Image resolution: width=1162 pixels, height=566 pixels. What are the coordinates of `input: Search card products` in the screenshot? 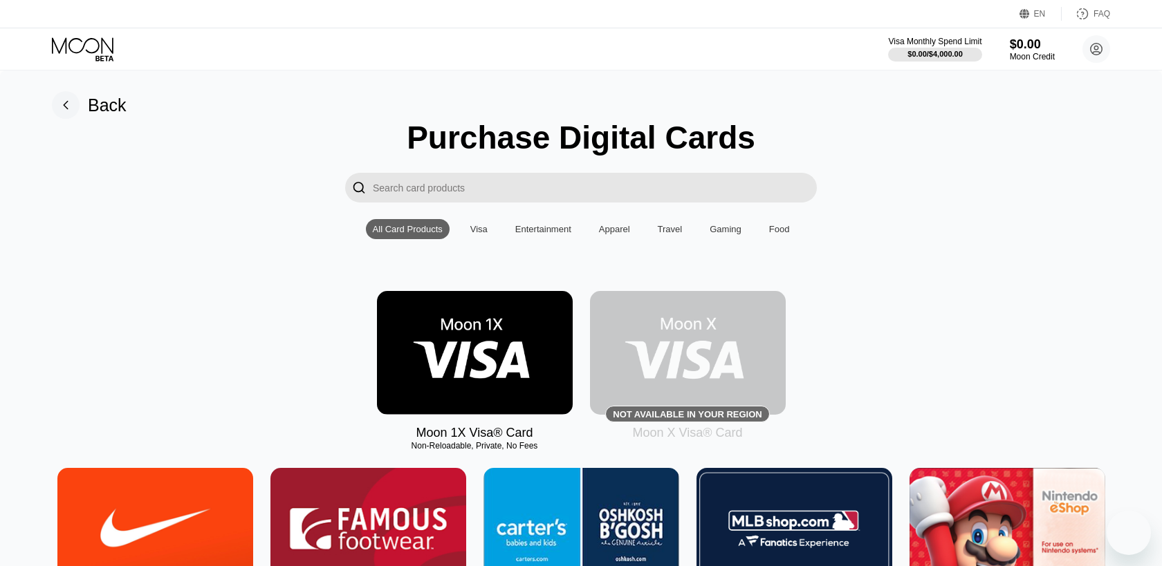 It's located at (595, 187).